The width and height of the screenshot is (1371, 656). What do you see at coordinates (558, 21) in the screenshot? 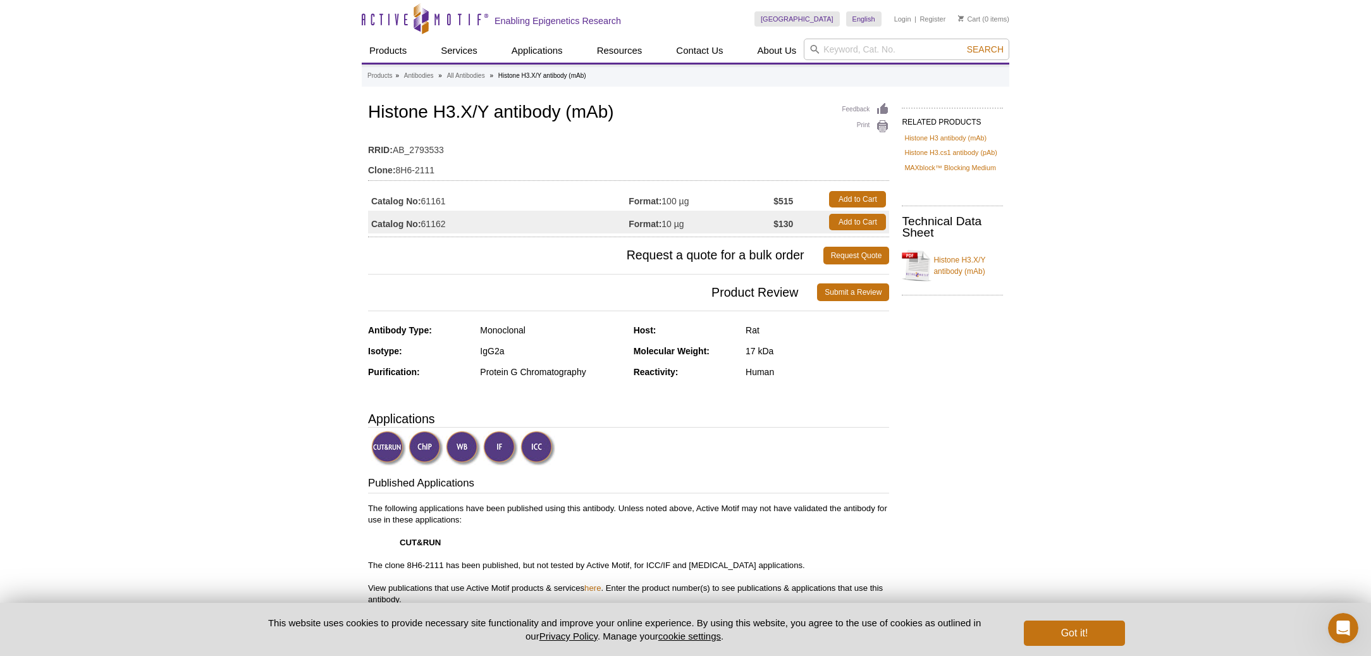
I see `h2: Enabling Epigenetics Research` at bounding box center [558, 21].